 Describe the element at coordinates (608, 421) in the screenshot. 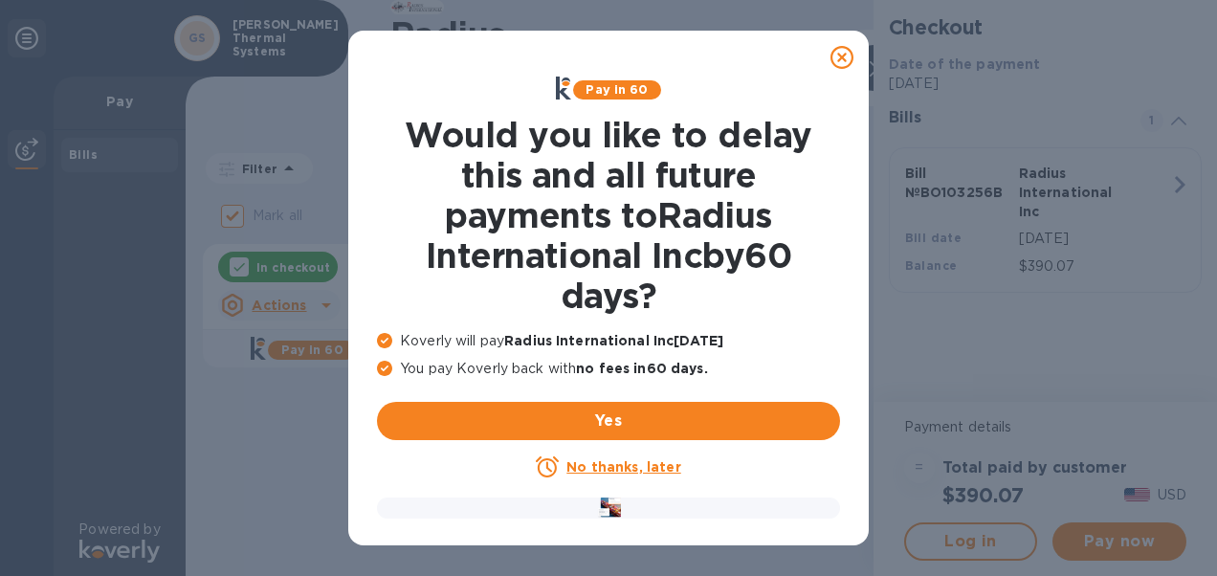

I see `button: Yes` at that location.